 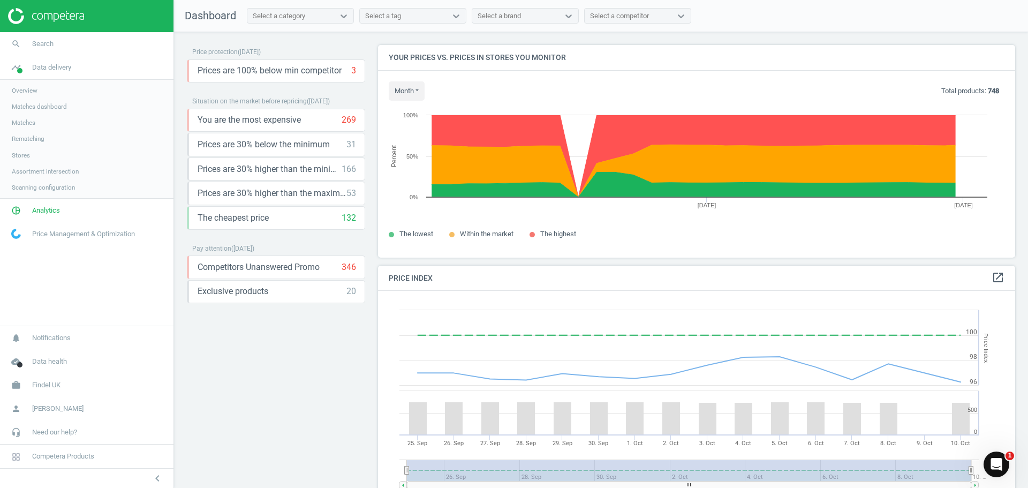 I want to click on tspan: 2. Oct, so click(x=671, y=443).